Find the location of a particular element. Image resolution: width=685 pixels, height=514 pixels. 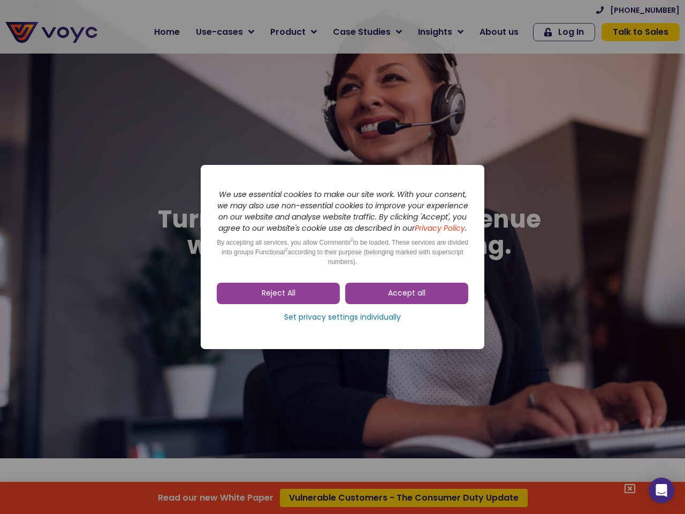

a: Privacy Policy is located at coordinates (440, 228).